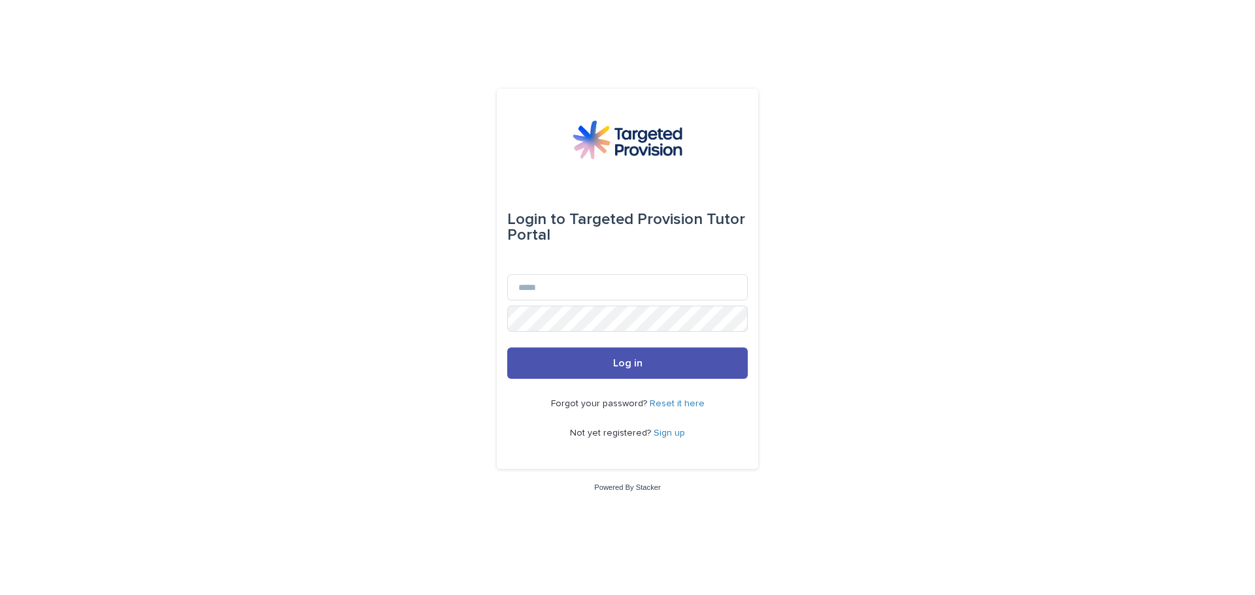 This screenshot has height=595, width=1255. I want to click on a: Reset it here, so click(677, 404).